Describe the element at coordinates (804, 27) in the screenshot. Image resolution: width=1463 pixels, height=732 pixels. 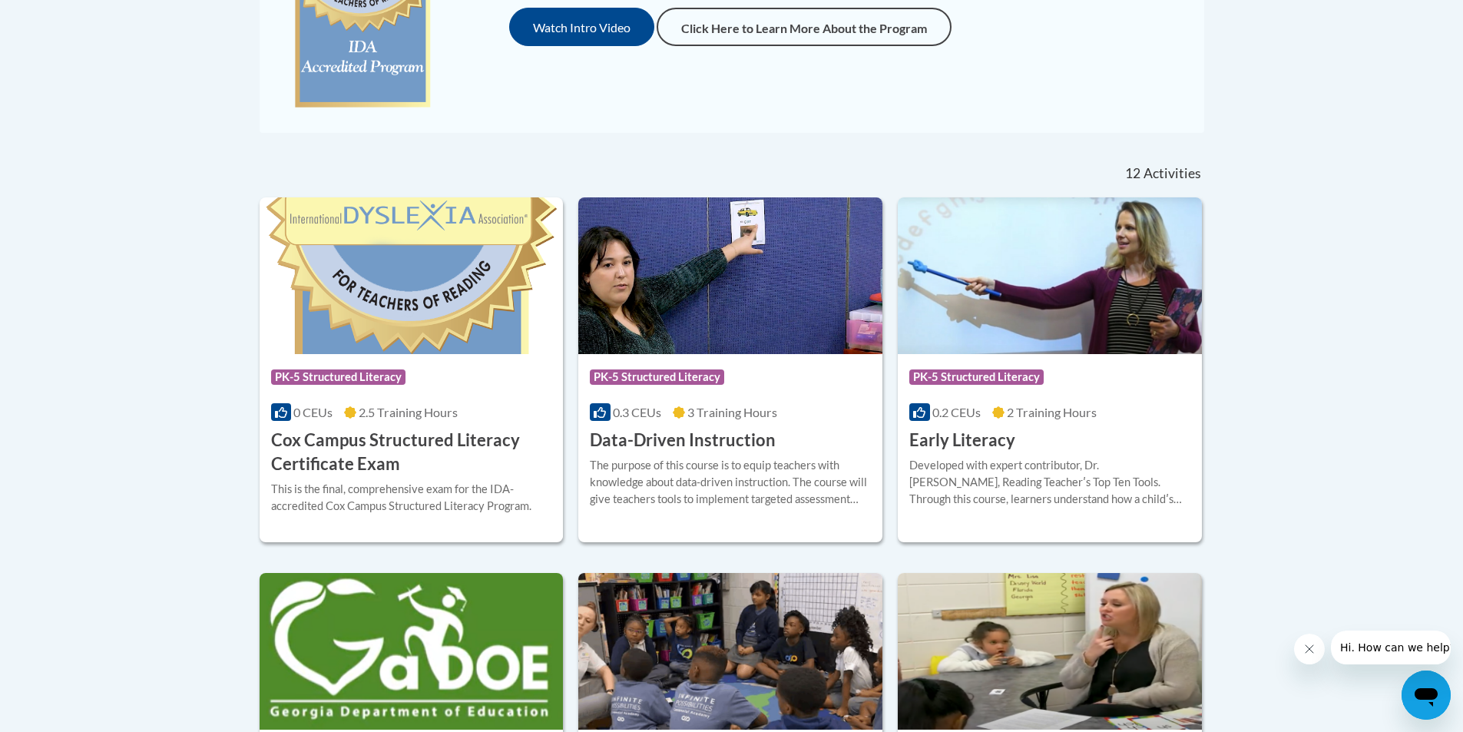
I see `a: Click Here to Learn More About the Program` at that location.